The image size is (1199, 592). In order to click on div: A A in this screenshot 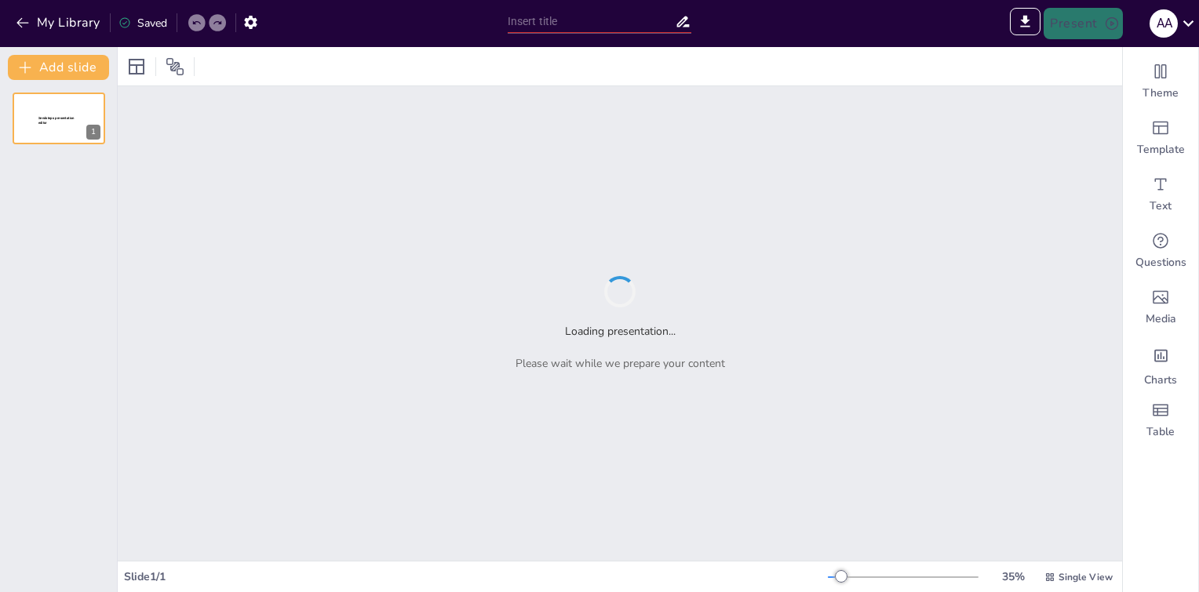, I will do `click(1164, 24)`.